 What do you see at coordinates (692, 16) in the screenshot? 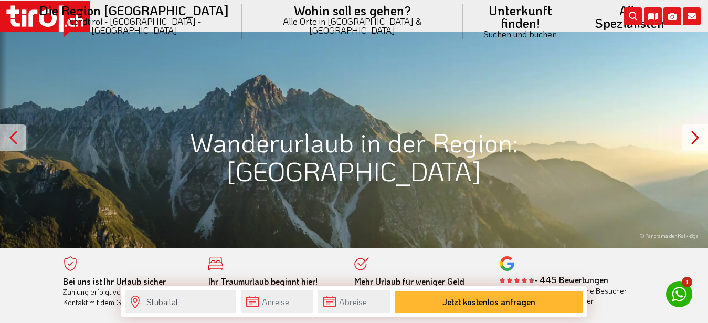
I see `i: Kontakt` at bounding box center [692, 16].